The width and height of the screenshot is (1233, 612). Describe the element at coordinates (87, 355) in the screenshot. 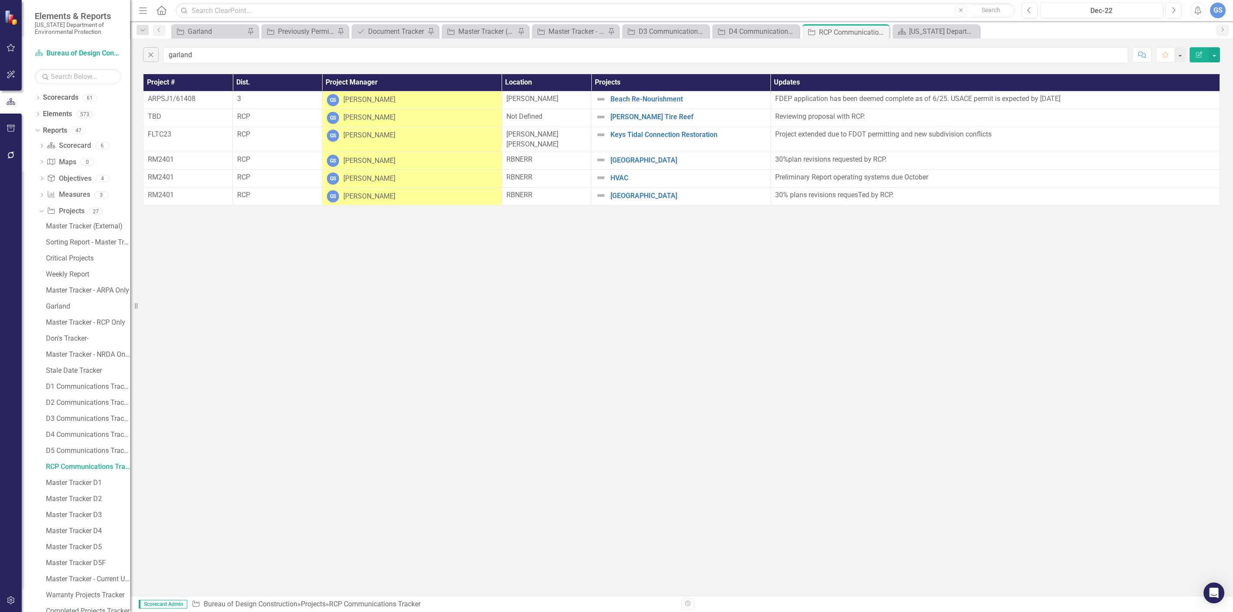

I see `a: Master Tracker - NRDA Only` at that location.